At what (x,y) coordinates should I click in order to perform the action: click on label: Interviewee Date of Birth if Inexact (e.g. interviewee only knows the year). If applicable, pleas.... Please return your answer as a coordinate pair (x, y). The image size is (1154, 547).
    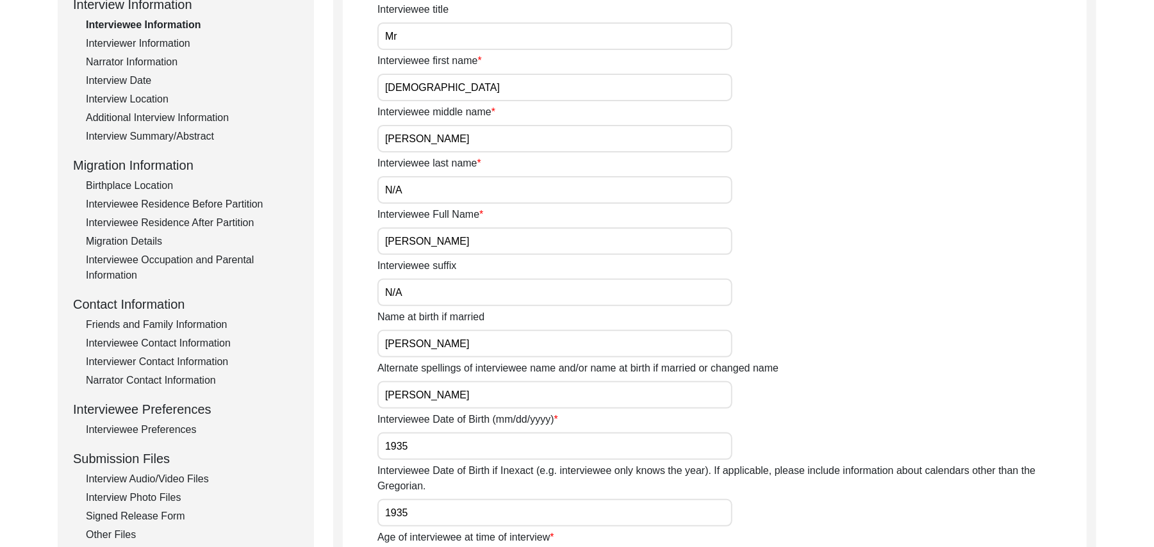
    Looking at the image, I should click on (732, 478).